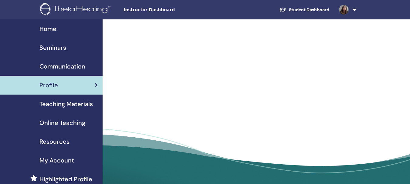 This screenshot has width=410, height=184. What do you see at coordinates (49, 85) in the screenshot?
I see `span: Profile` at bounding box center [49, 85].